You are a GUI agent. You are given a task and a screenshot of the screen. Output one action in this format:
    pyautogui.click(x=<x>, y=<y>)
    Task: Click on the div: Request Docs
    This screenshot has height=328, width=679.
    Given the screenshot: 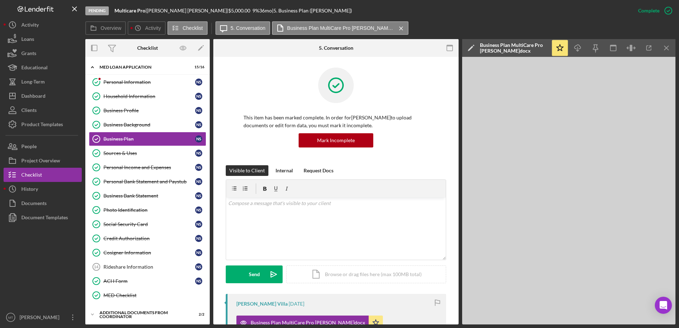 What is the action you would take?
    pyautogui.click(x=319, y=171)
    